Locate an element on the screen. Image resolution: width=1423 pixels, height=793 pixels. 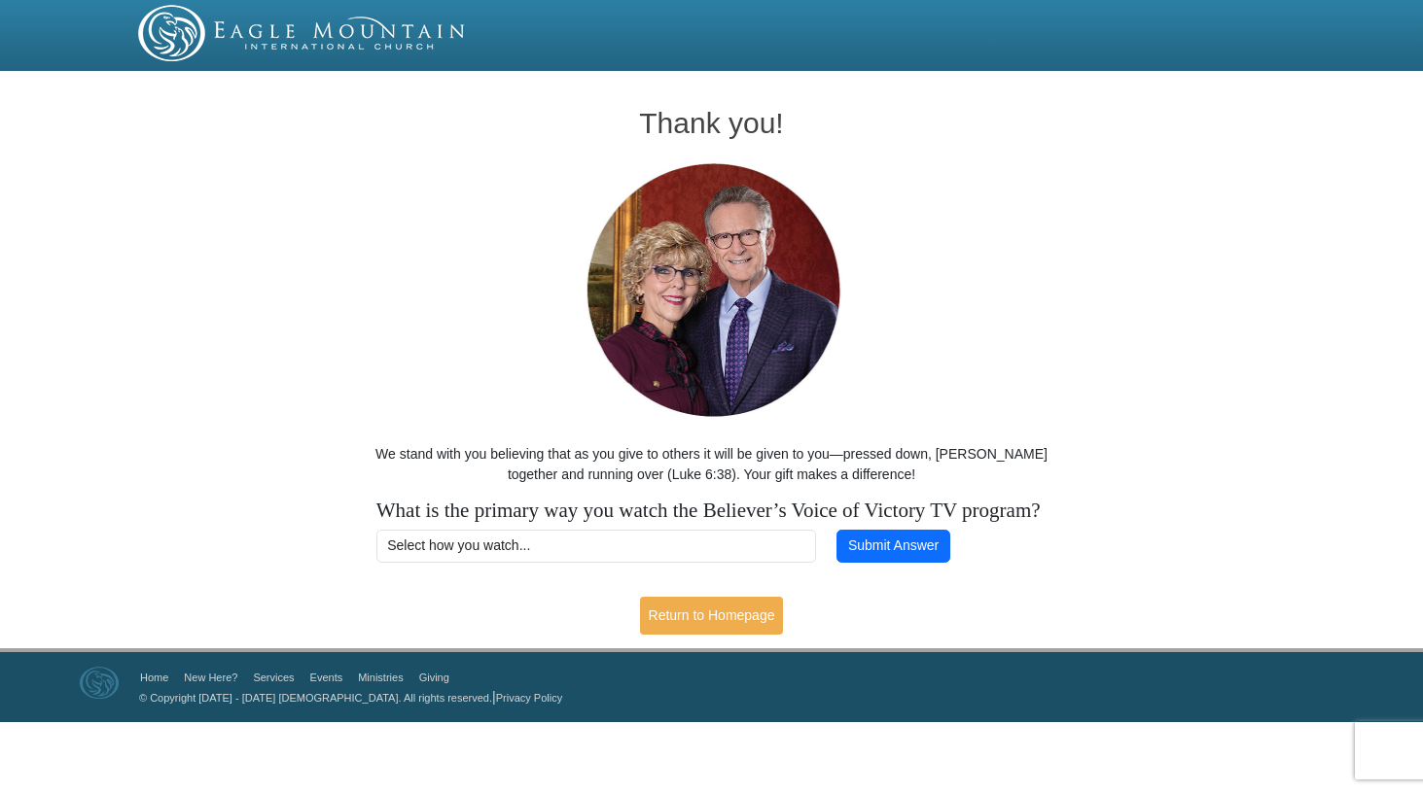
a: Giving is located at coordinates (434, 678).